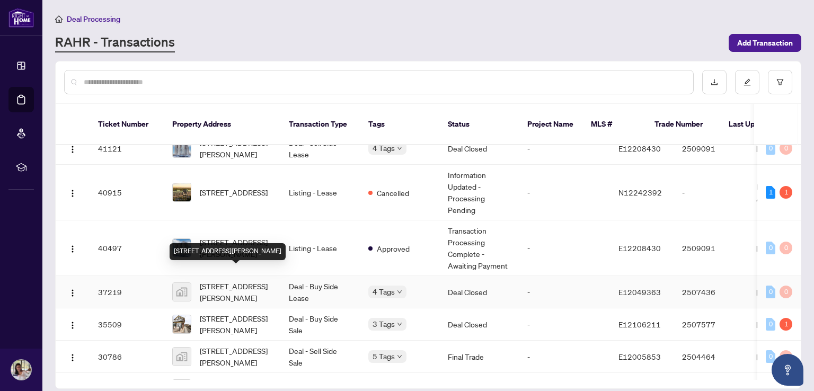 This screenshot has height=391, width=814. What do you see at coordinates (384, 324) in the screenshot?
I see `span: 3 Tags` at bounding box center [384, 324].